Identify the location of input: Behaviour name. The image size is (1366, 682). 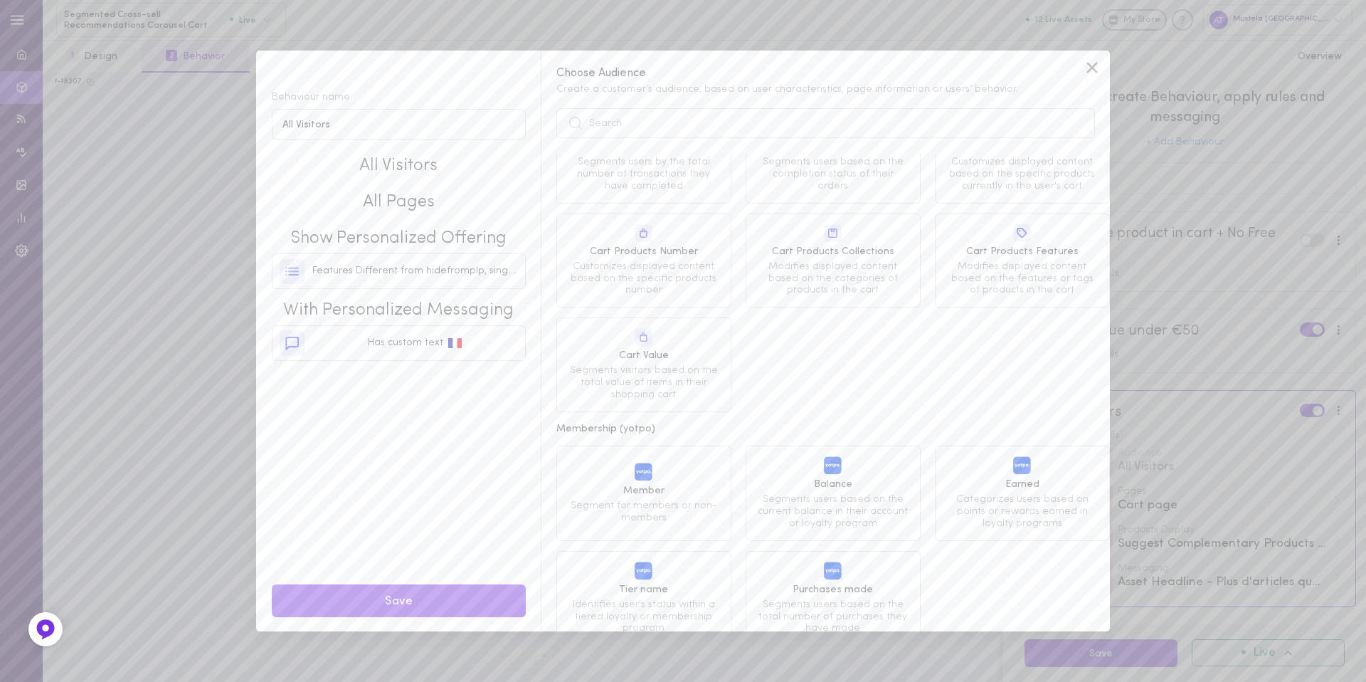
(399, 124).